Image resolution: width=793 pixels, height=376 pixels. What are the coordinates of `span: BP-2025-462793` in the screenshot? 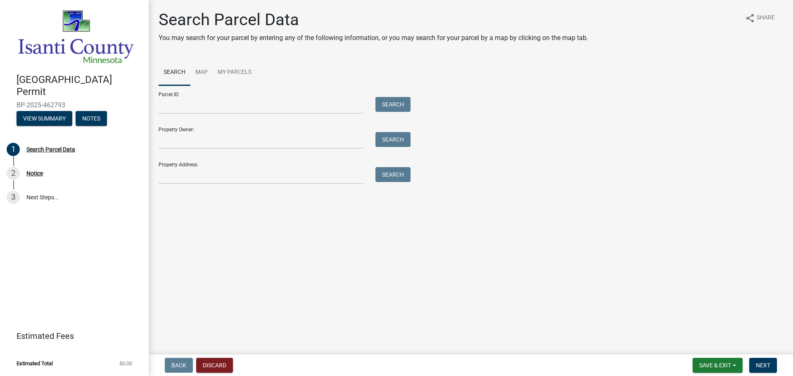 It's located at (74, 105).